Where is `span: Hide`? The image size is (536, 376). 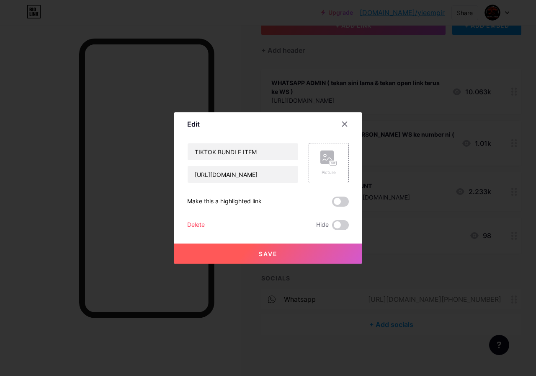
span: Hide is located at coordinates (322, 225).